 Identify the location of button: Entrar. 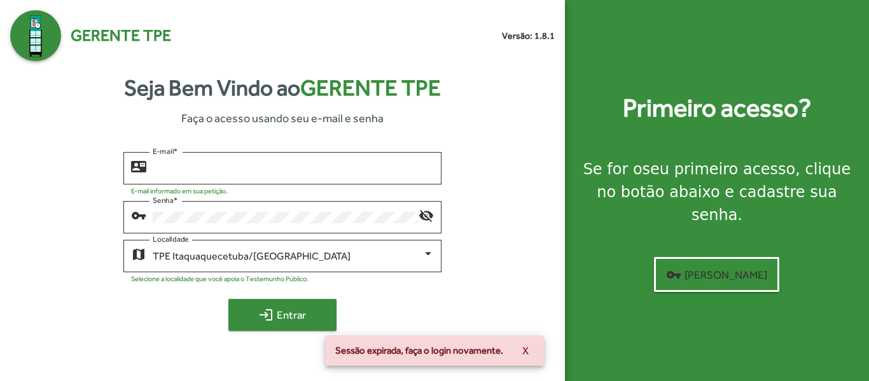
(282, 315).